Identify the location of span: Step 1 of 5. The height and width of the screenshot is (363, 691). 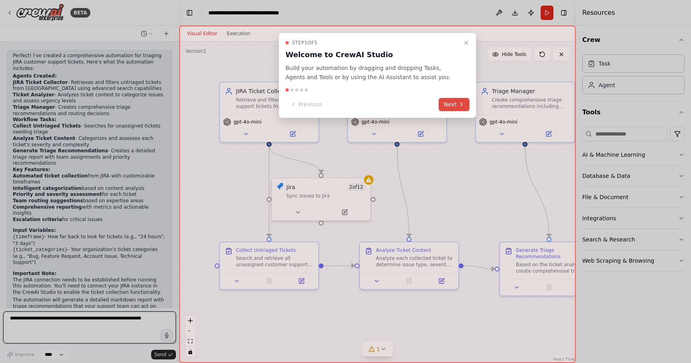
(305, 43).